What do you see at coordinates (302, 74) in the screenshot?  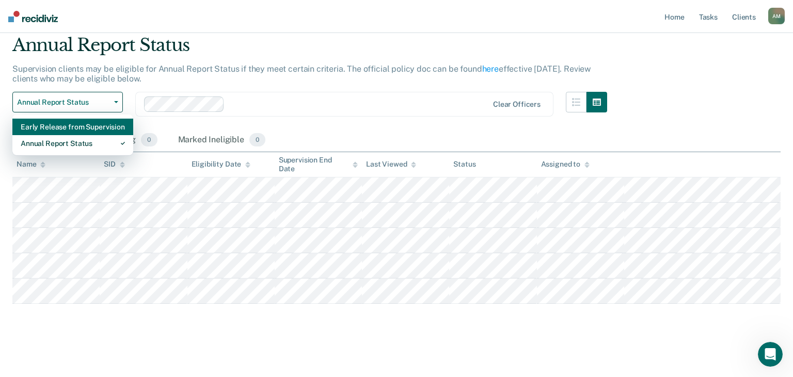 I see `p: Supervision clients may be eligible for Annual Report Status if they meet certain criteria. The o...` at bounding box center [302, 74].